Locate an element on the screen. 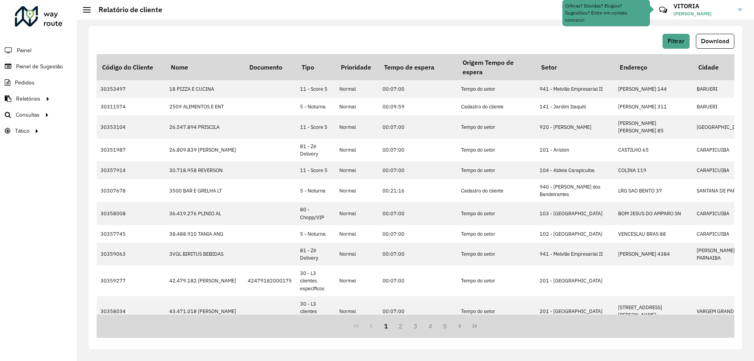  td: 30359063 is located at coordinates (131, 254).